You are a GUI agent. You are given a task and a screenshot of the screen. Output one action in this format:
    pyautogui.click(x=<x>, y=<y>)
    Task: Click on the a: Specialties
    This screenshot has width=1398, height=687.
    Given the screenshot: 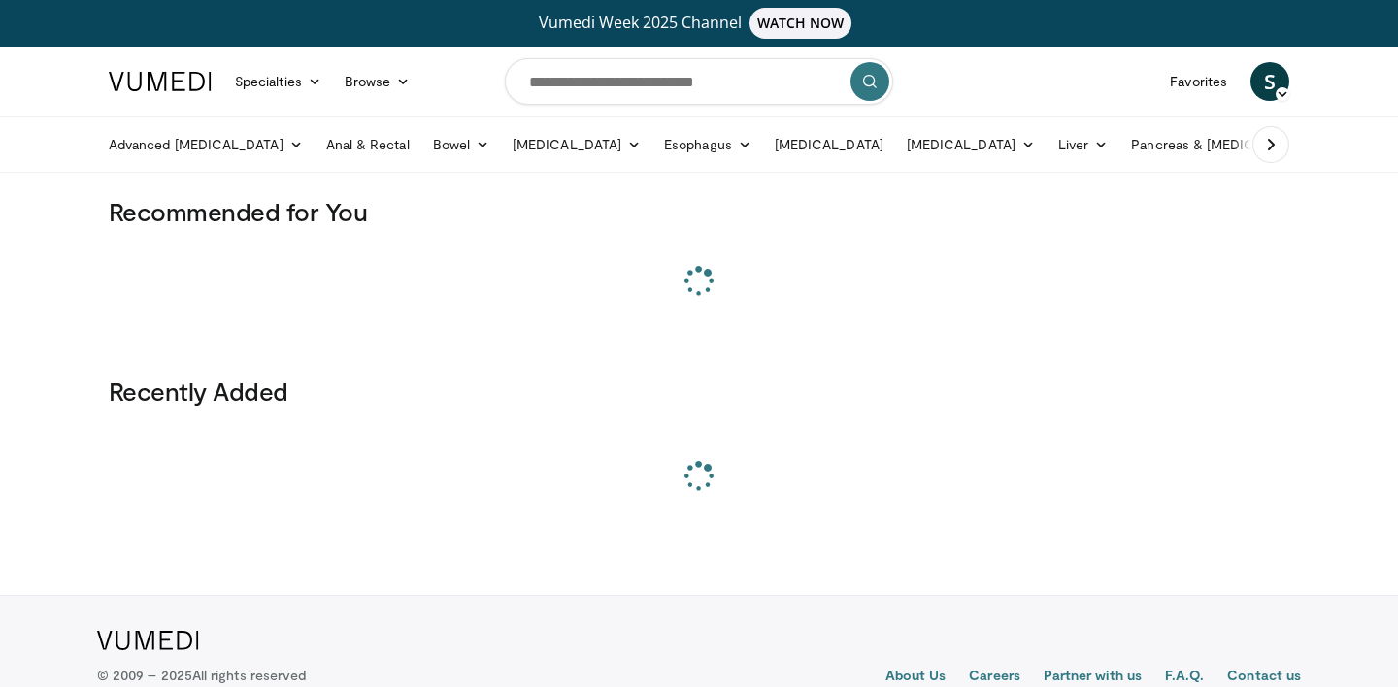 What is the action you would take?
    pyautogui.click(x=278, y=82)
    